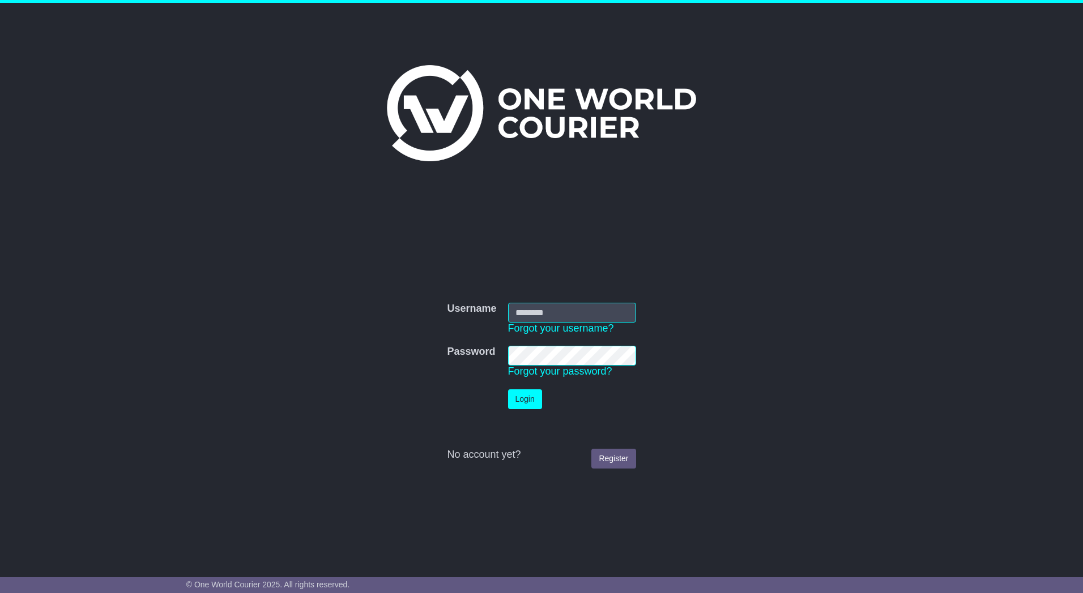 The height and width of the screenshot is (593, 1083). Describe the element at coordinates (560, 371) in the screenshot. I see `a: Forgot your password?` at that location.